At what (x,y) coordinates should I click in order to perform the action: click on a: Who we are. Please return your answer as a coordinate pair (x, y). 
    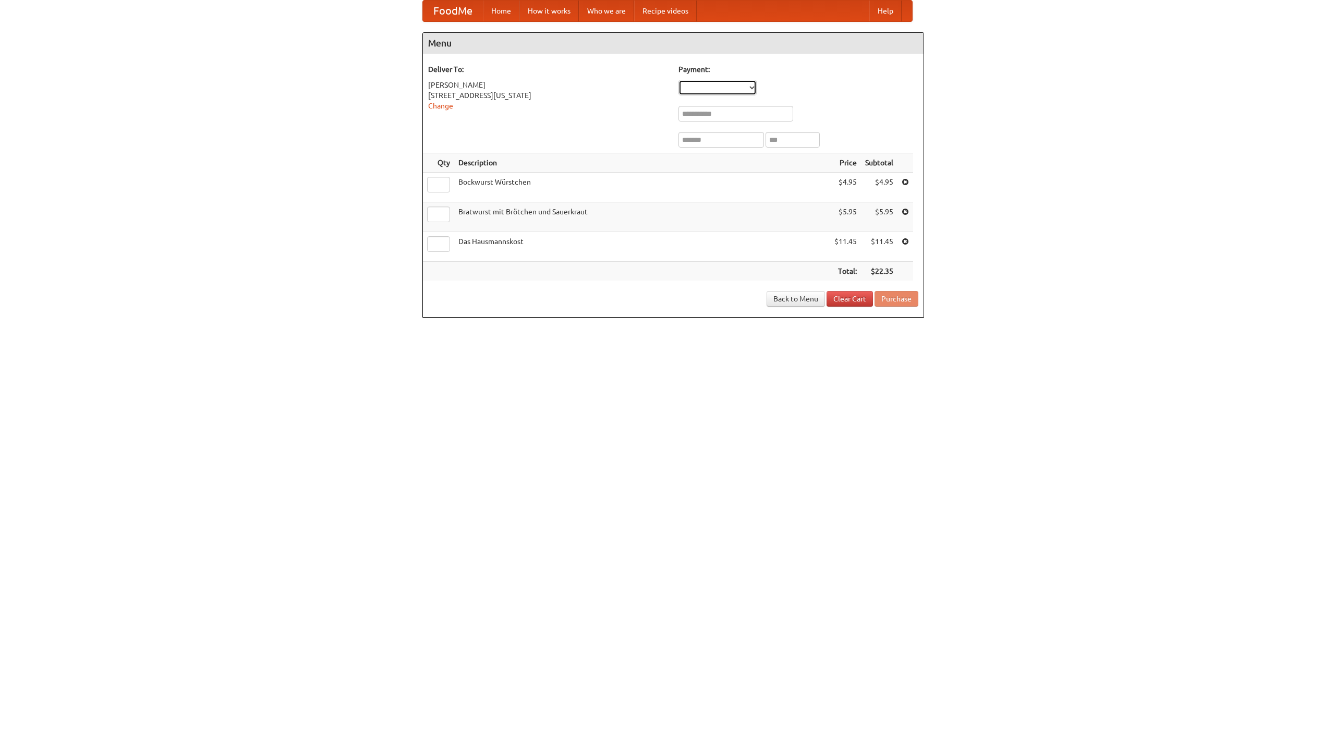
    Looking at the image, I should click on (607, 11).